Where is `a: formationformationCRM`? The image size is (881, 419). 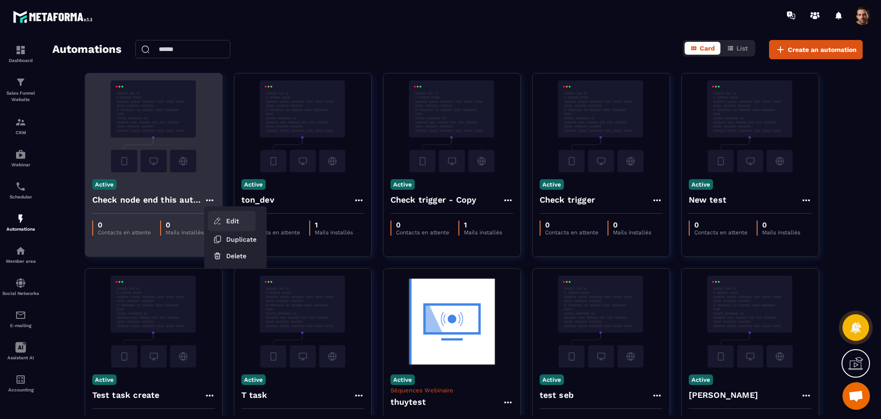
a: formationformationCRM is located at coordinates (21, 126).